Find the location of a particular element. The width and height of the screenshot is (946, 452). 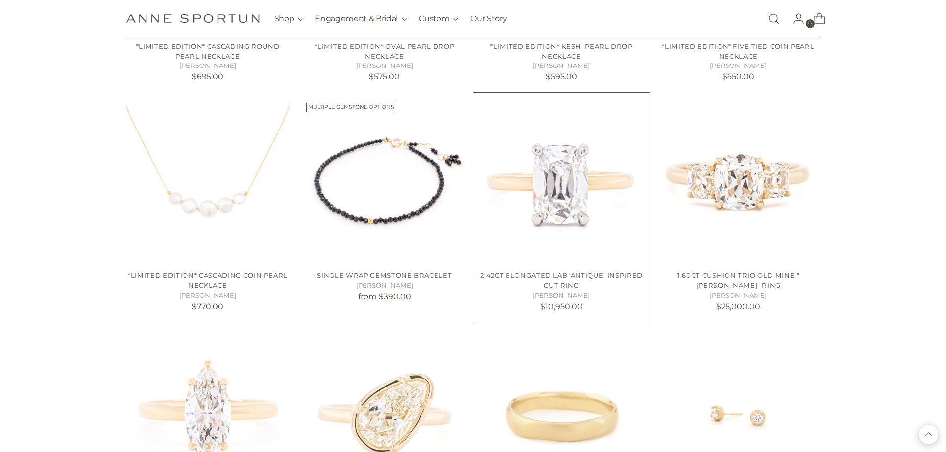

a: Our Story is located at coordinates (488, 19).